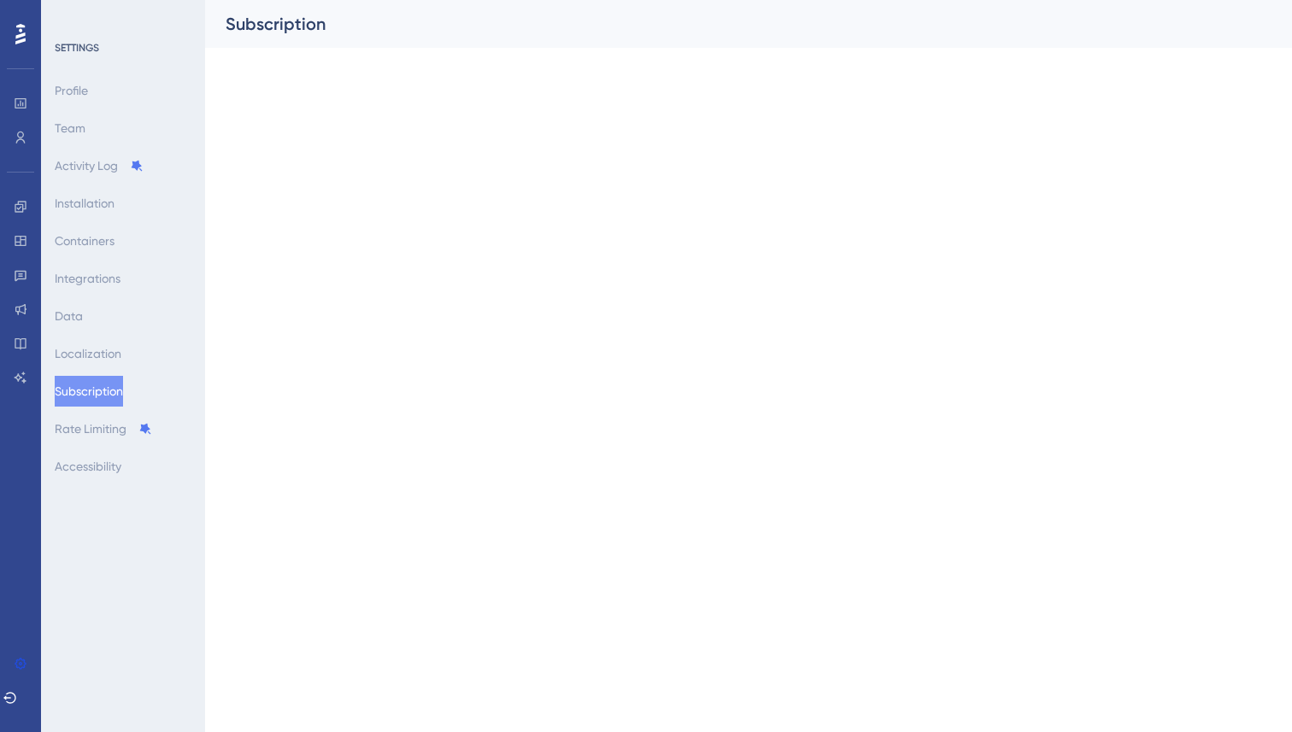 The height and width of the screenshot is (732, 1292). Describe the element at coordinates (70, 128) in the screenshot. I see `button: Team` at that location.